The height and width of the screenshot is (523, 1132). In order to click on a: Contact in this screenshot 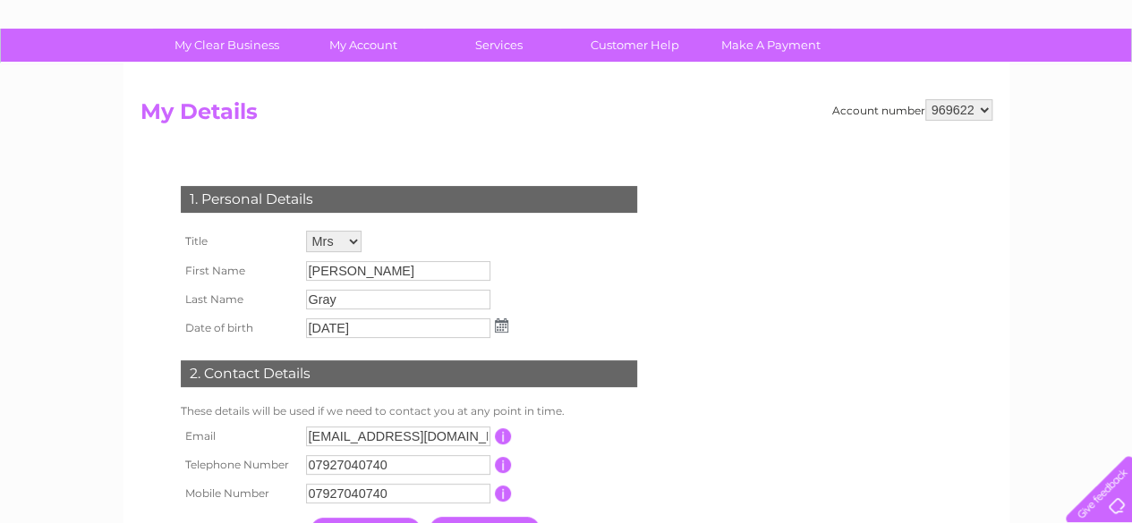, I will do `click(1034, 82)`.